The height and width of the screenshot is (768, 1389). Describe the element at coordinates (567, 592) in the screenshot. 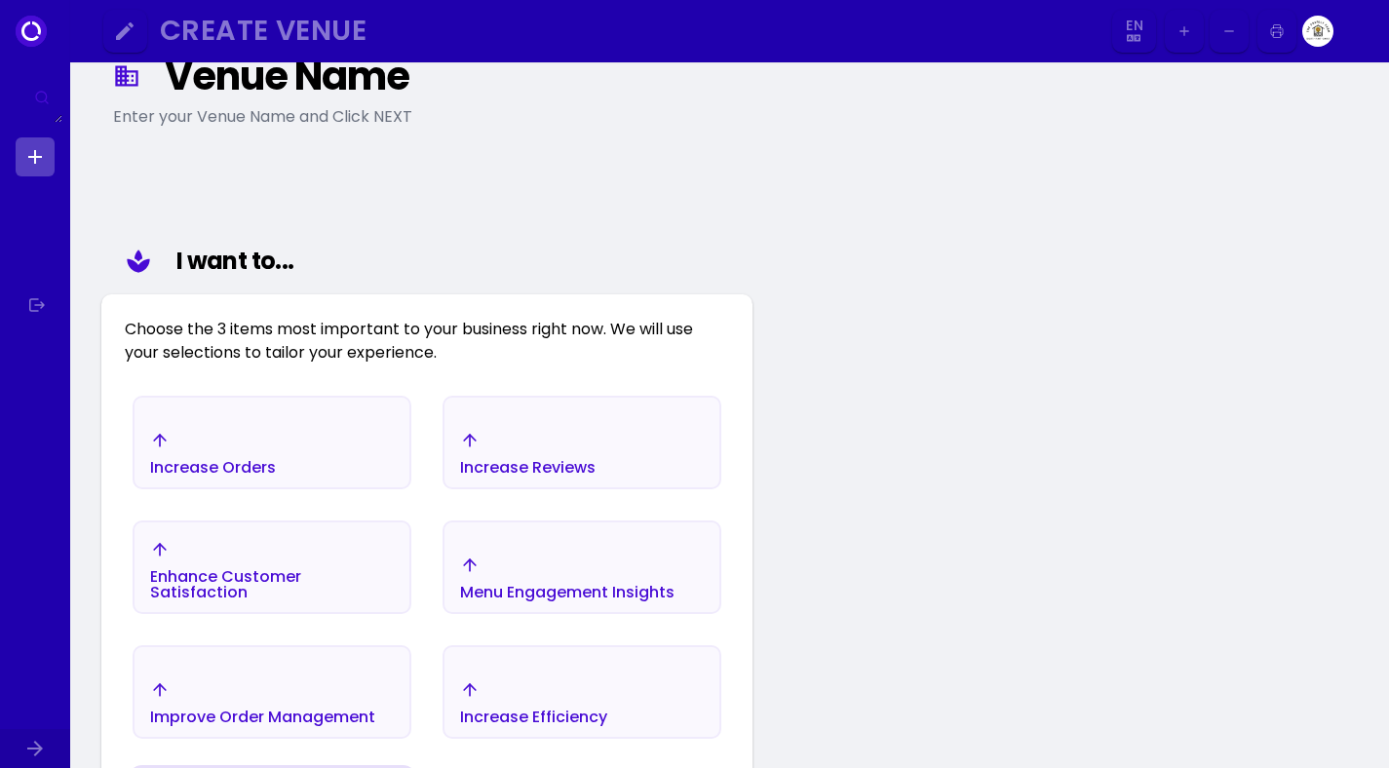

I see `div: Menu Engagement Insights` at that location.